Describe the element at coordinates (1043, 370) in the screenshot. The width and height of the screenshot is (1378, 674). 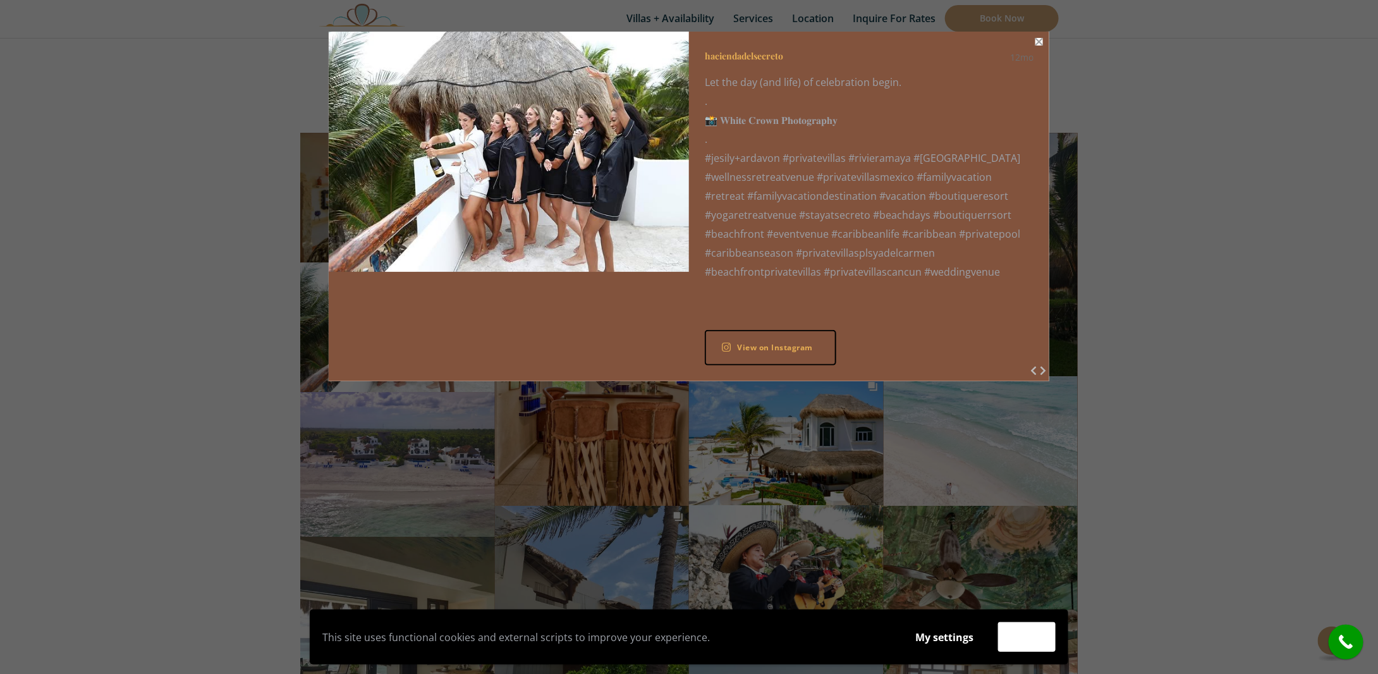
I see `button: Next Post` at that location.